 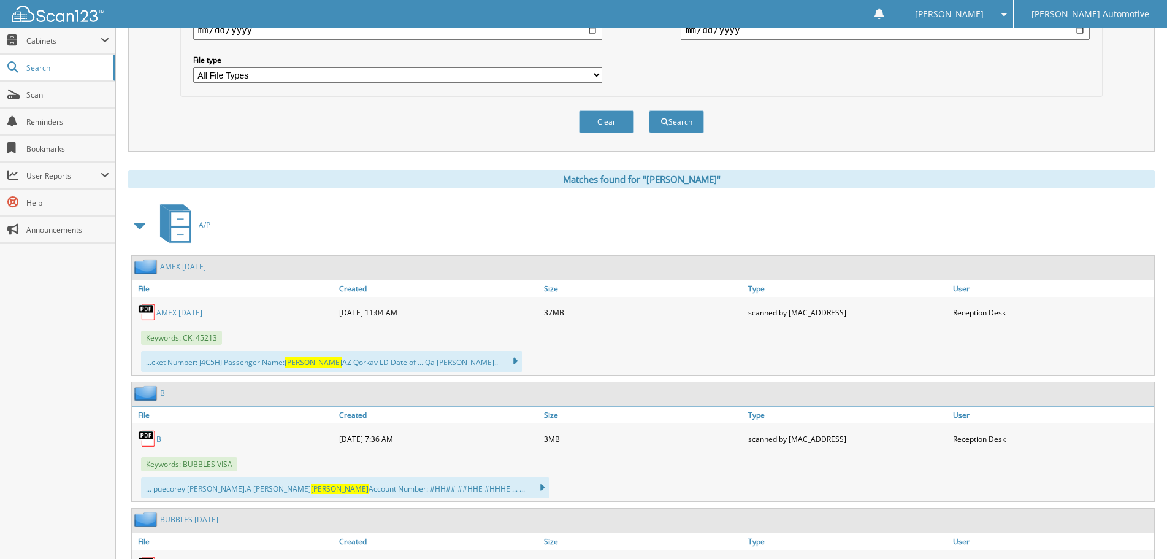 I want to click on span: Announcements, so click(x=67, y=229).